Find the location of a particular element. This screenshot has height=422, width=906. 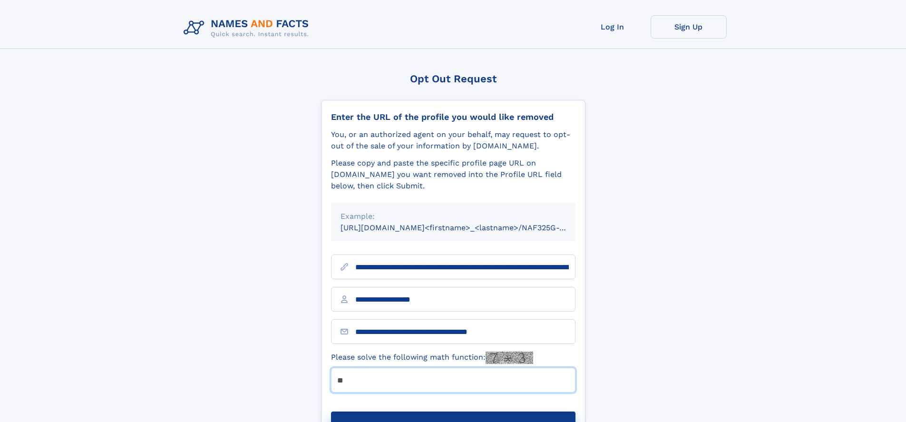

div: Opt Out Request is located at coordinates (453, 78).